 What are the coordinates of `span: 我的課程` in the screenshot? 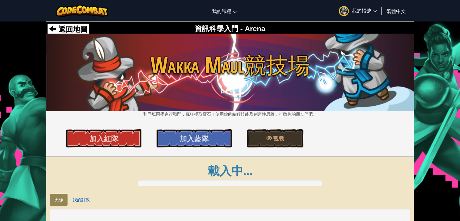 It's located at (222, 11).